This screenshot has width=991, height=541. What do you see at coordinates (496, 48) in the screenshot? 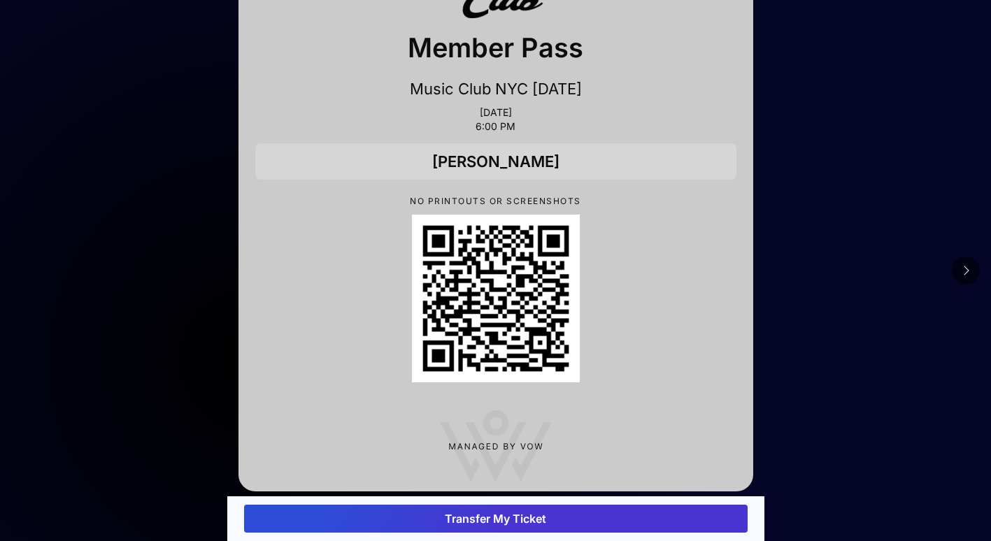
I see `p: Member Pass` at bounding box center [496, 48].